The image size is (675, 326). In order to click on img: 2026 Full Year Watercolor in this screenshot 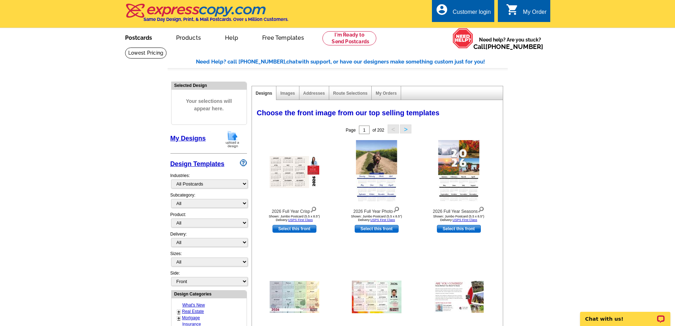, I will do `click(377, 297)`.